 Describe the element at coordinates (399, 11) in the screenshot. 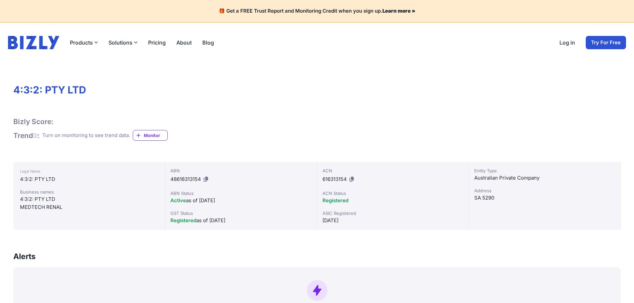

I see `strong: Learn more »` at that location.